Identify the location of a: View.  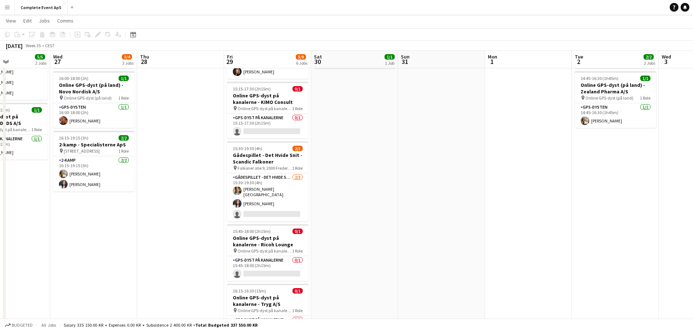
(11, 21).